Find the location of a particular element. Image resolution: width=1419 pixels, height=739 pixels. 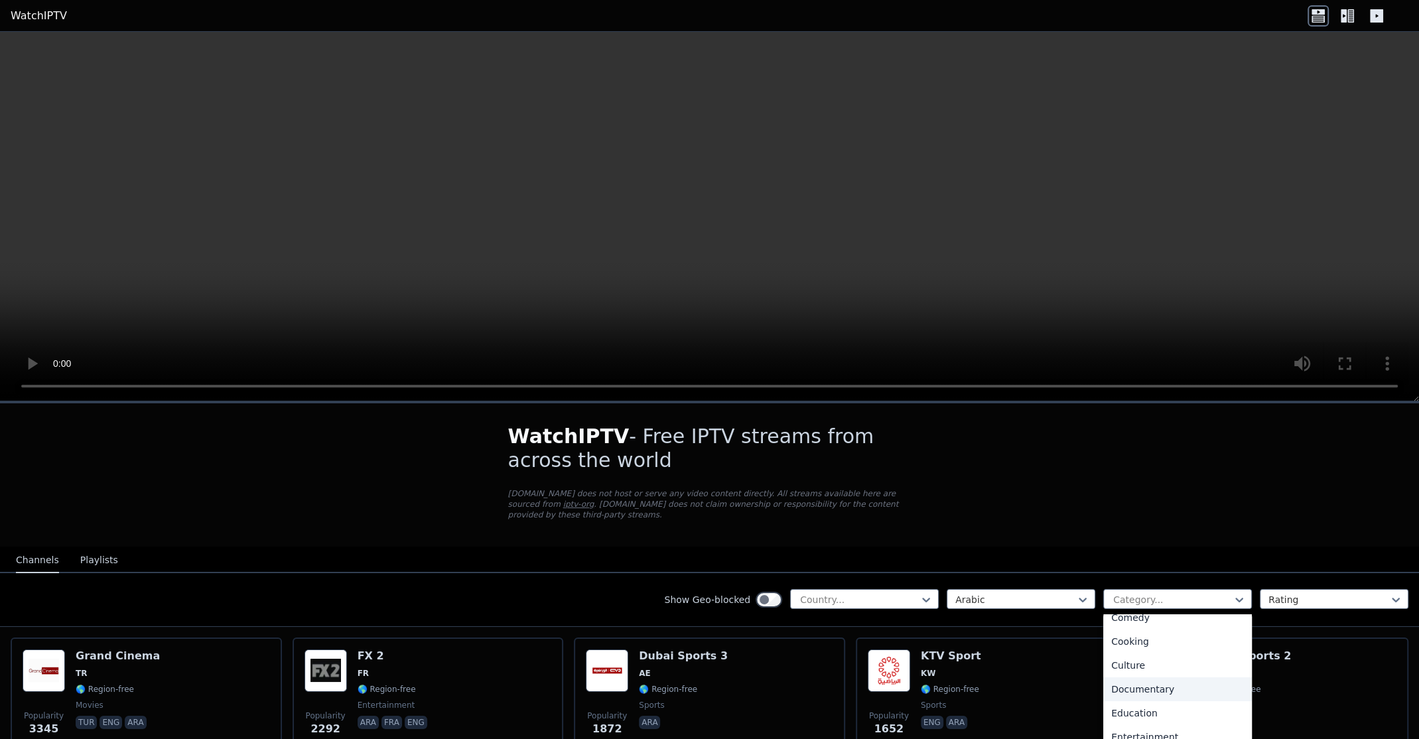

span: movies is located at coordinates (90, 705).